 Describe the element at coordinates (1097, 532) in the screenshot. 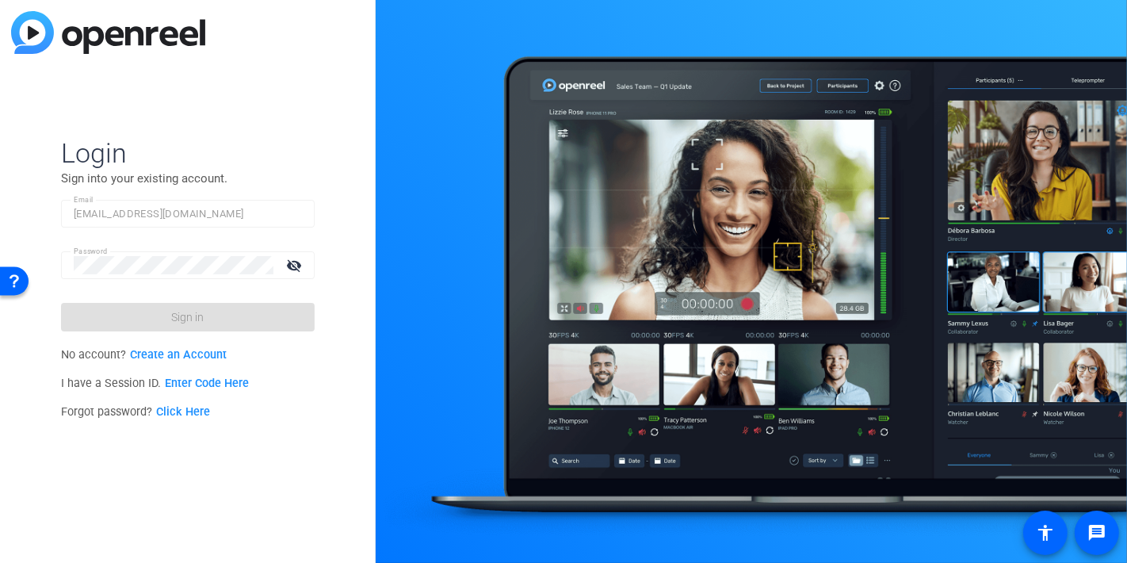

I see `mat-icon: message` at that location.